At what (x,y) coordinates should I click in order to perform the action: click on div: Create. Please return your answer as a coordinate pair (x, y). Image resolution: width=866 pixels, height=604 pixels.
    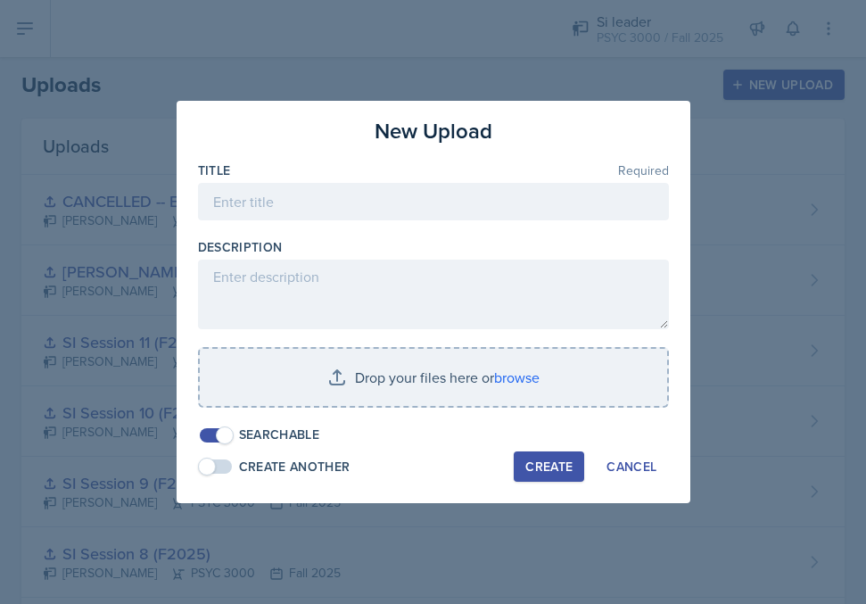
    Looking at the image, I should click on (549, 466).